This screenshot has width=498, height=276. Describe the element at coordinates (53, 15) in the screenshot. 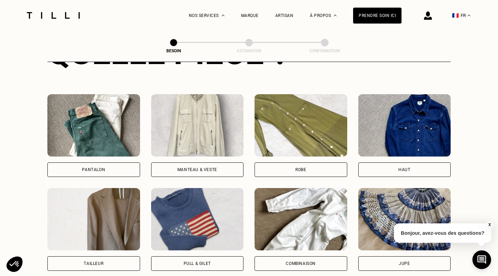

I see `img: Logo du service de couturière Tilli` at that location.